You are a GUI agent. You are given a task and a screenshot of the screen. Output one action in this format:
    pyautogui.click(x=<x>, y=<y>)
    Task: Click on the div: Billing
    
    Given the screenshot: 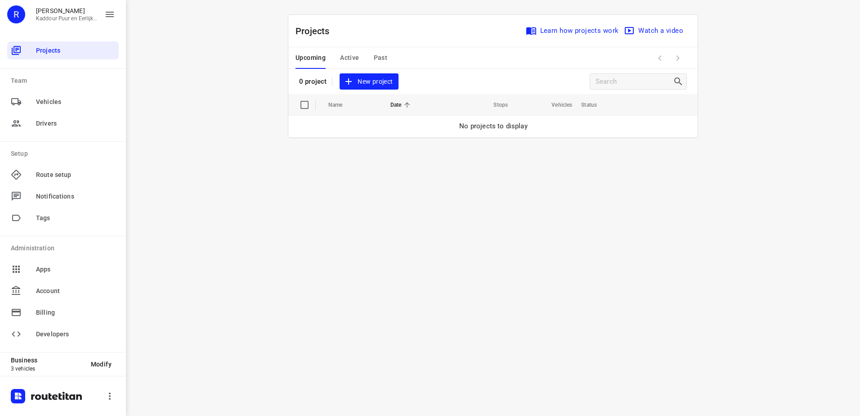 What is the action you would take?
    pyautogui.click(x=63, y=312)
    